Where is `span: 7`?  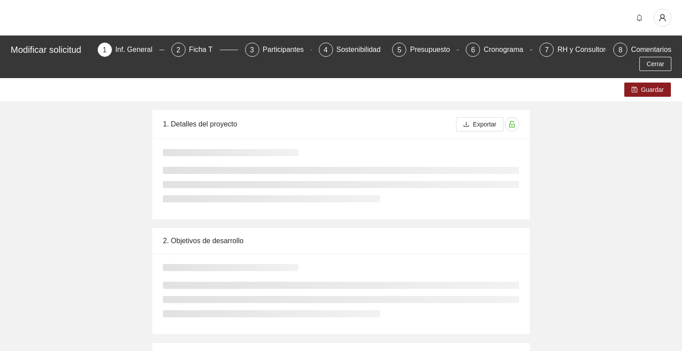 span: 7 is located at coordinates (547, 50).